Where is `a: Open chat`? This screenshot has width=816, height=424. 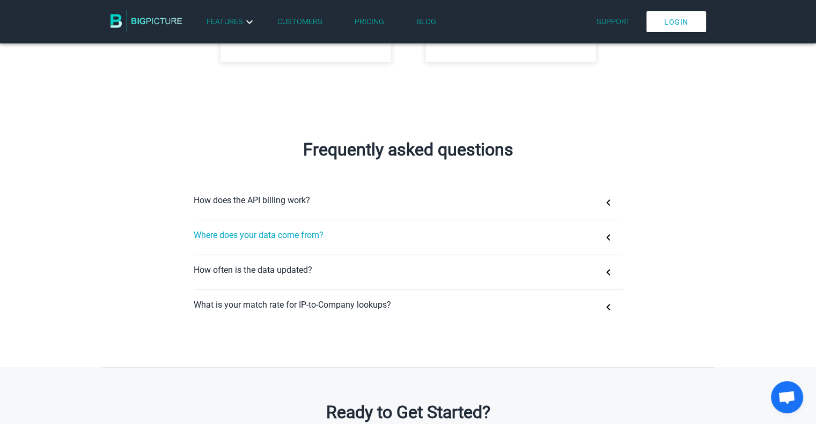
a: Open chat is located at coordinates (787, 397).